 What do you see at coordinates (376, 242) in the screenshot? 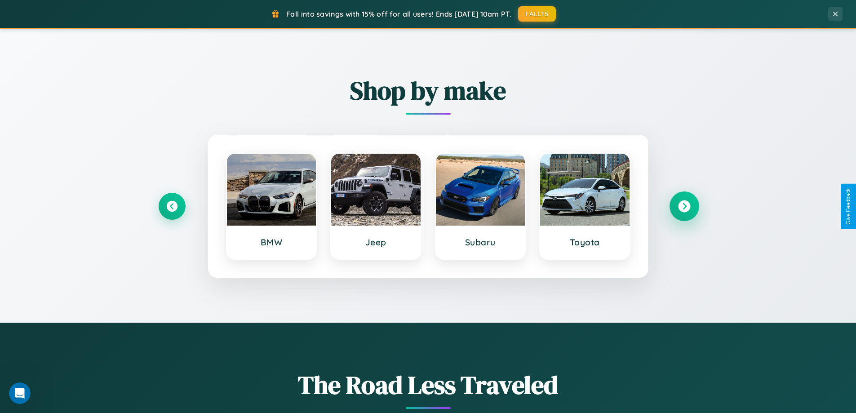
I see `h3: Jeep` at bounding box center [376, 242].